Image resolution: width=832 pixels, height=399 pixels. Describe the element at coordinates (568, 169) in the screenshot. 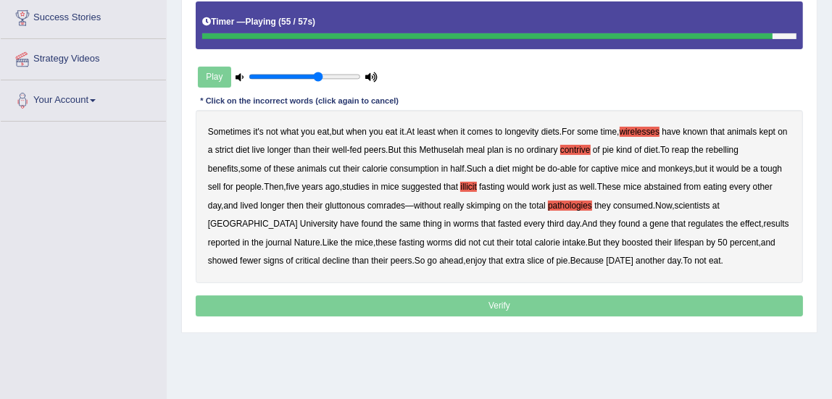

I see `b: able` at that location.